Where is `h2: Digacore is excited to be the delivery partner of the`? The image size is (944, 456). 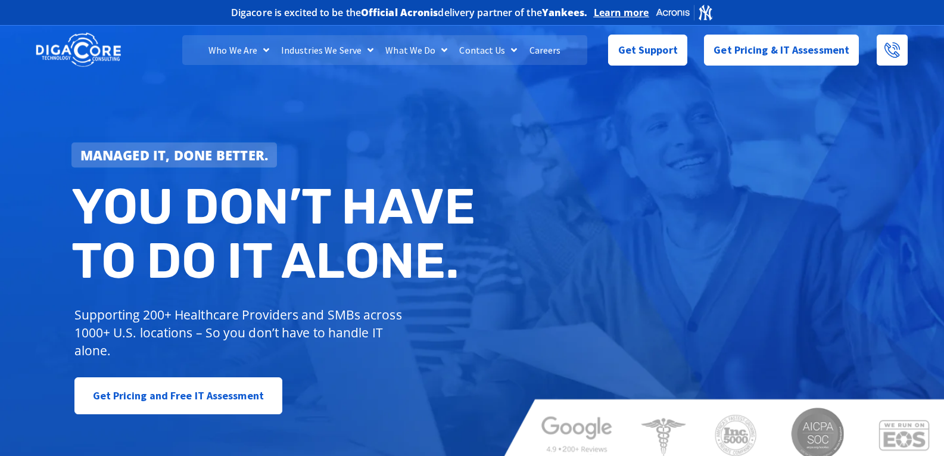 h2: Digacore is excited to be the delivery partner of the is located at coordinates (409, 13).